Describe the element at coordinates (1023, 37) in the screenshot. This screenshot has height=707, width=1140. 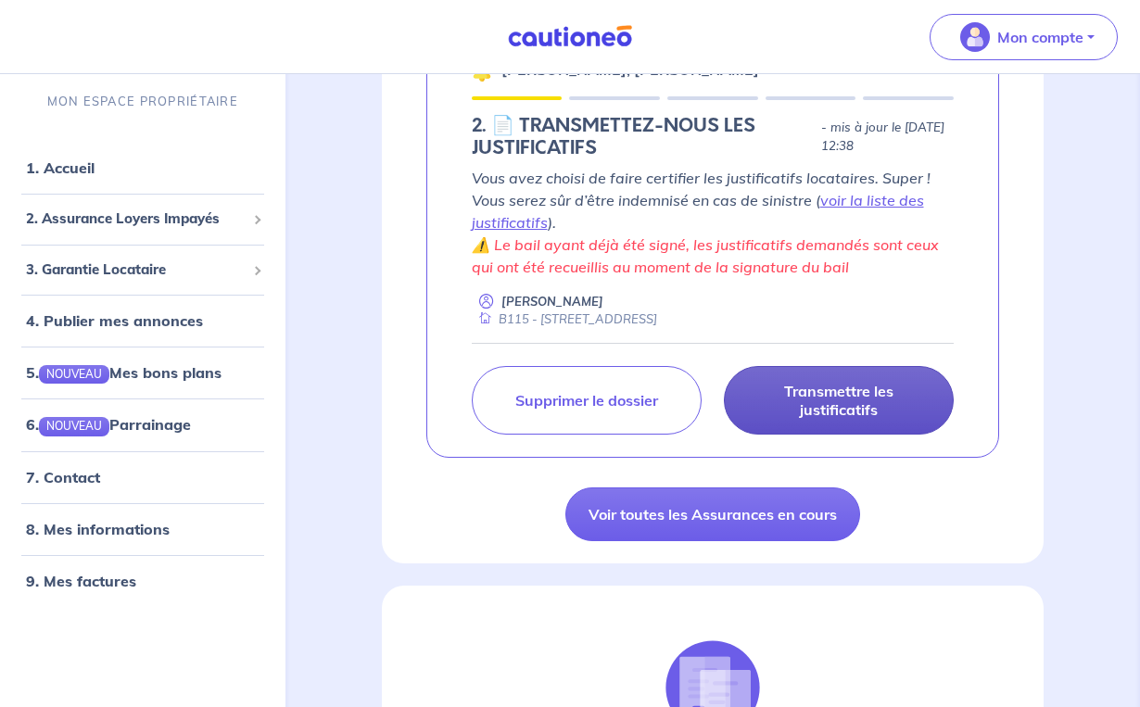
I see `button: illu_account_valid_menu.svgMon compte` at that location.